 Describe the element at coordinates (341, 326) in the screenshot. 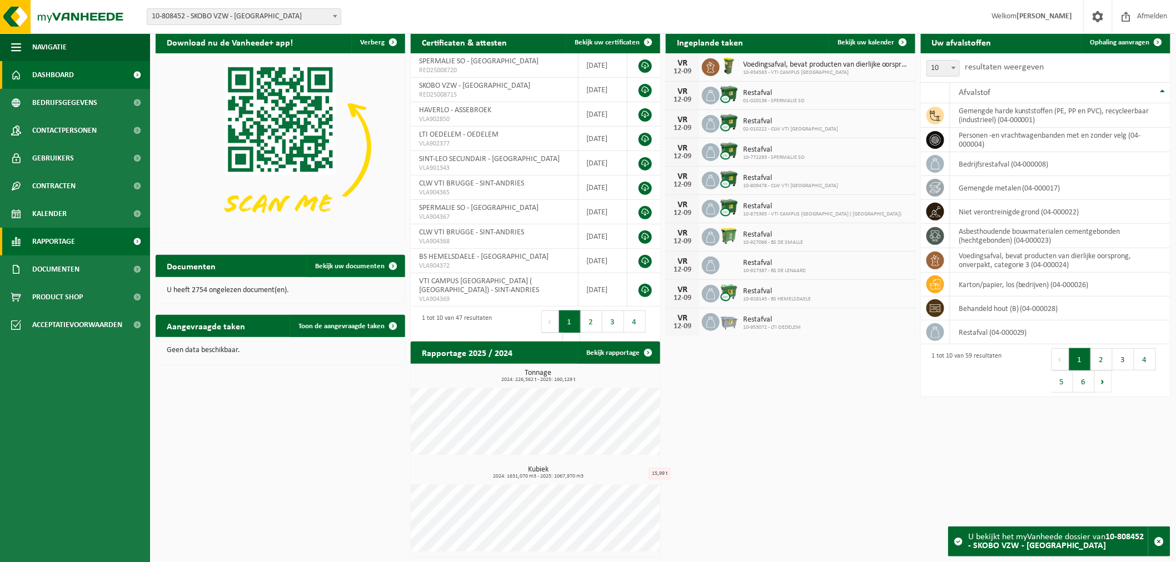

I see `span: Toon de aangevraagde taken` at that location.